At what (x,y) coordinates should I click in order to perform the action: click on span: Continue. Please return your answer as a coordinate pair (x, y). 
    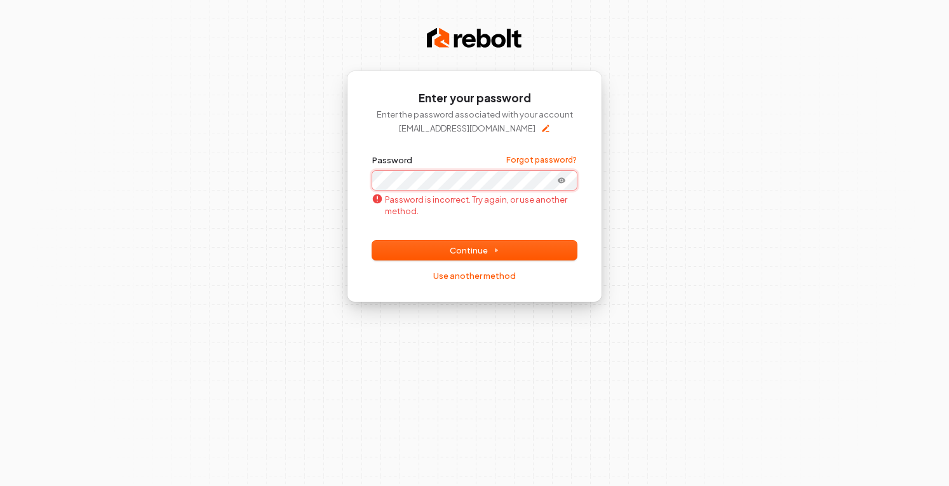
    Looking at the image, I should click on (475, 250).